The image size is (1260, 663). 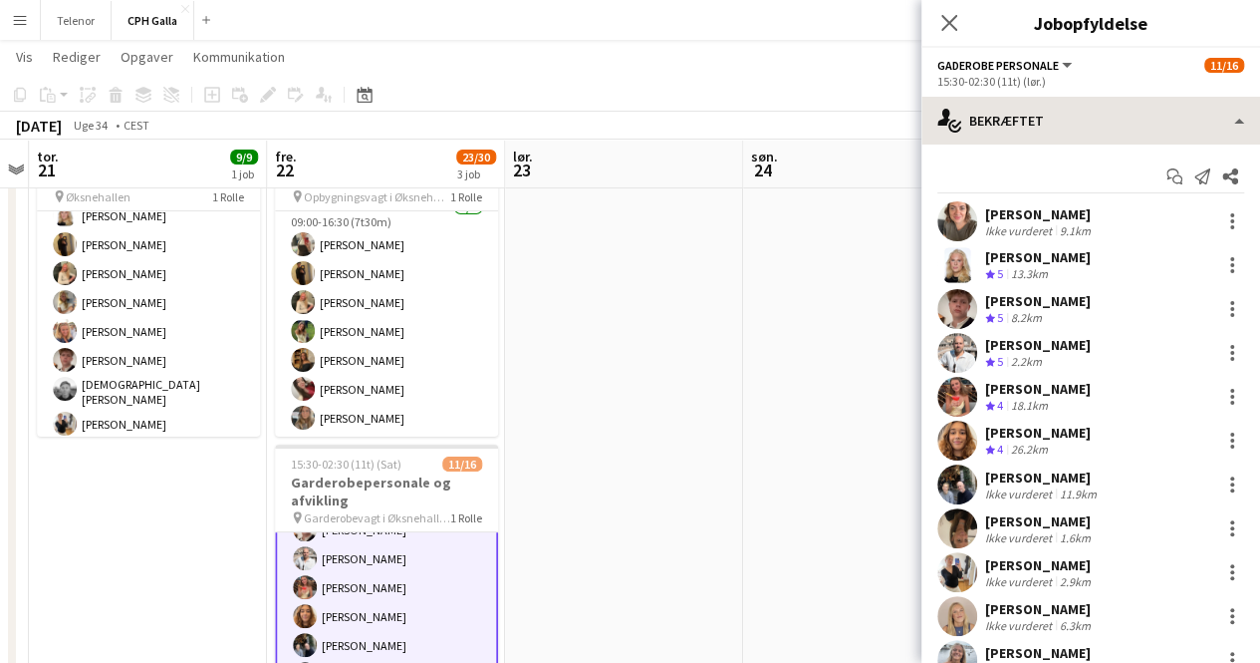 I want to click on span: tor., so click(x=48, y=156).